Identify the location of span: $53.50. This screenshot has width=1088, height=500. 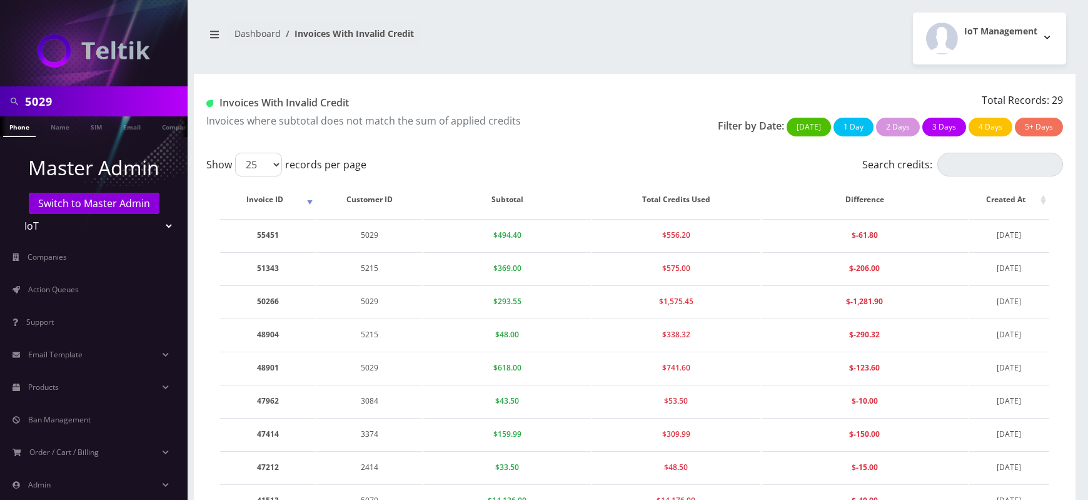
(676, 400).